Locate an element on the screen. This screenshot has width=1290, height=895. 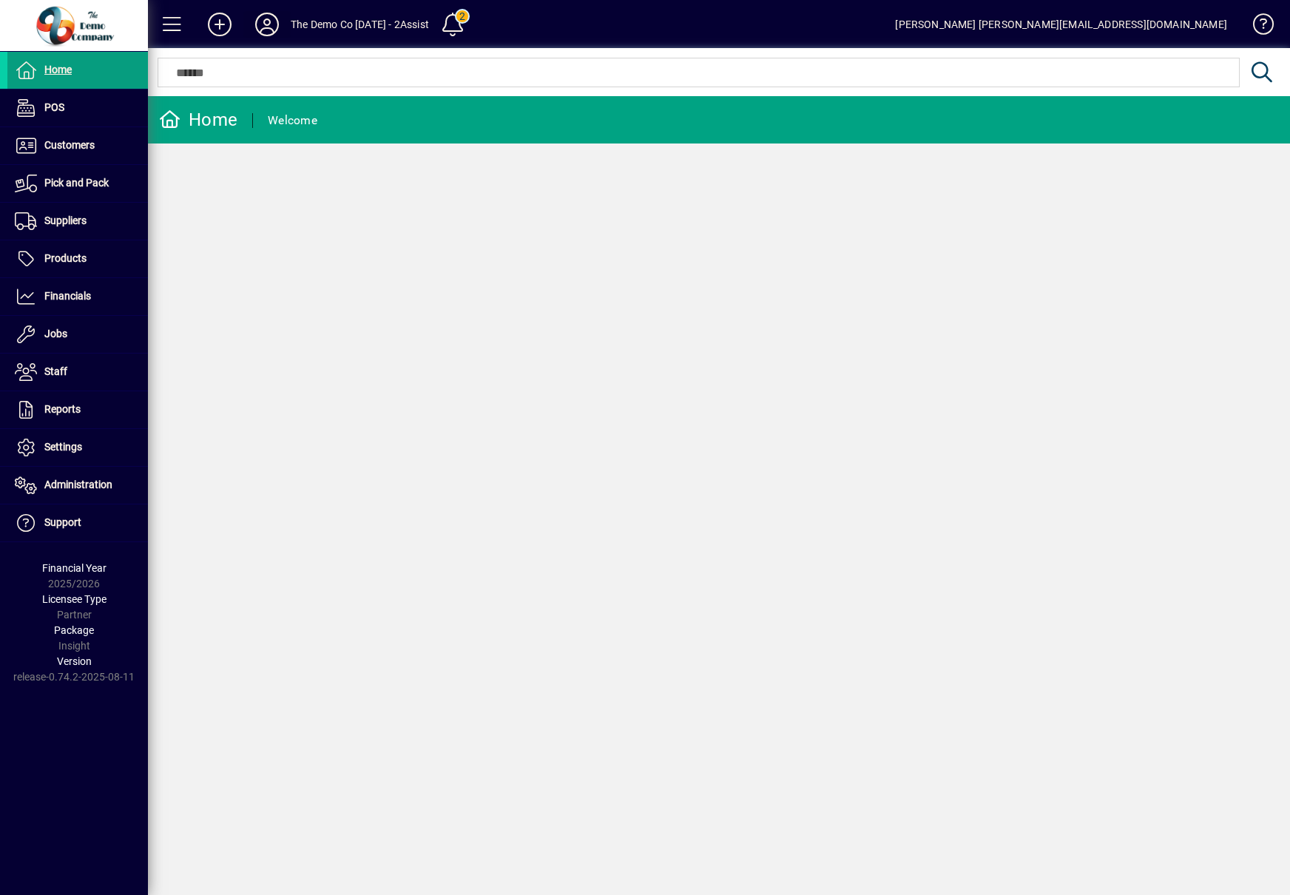
span: Staff is located at coordinates (55, 371).